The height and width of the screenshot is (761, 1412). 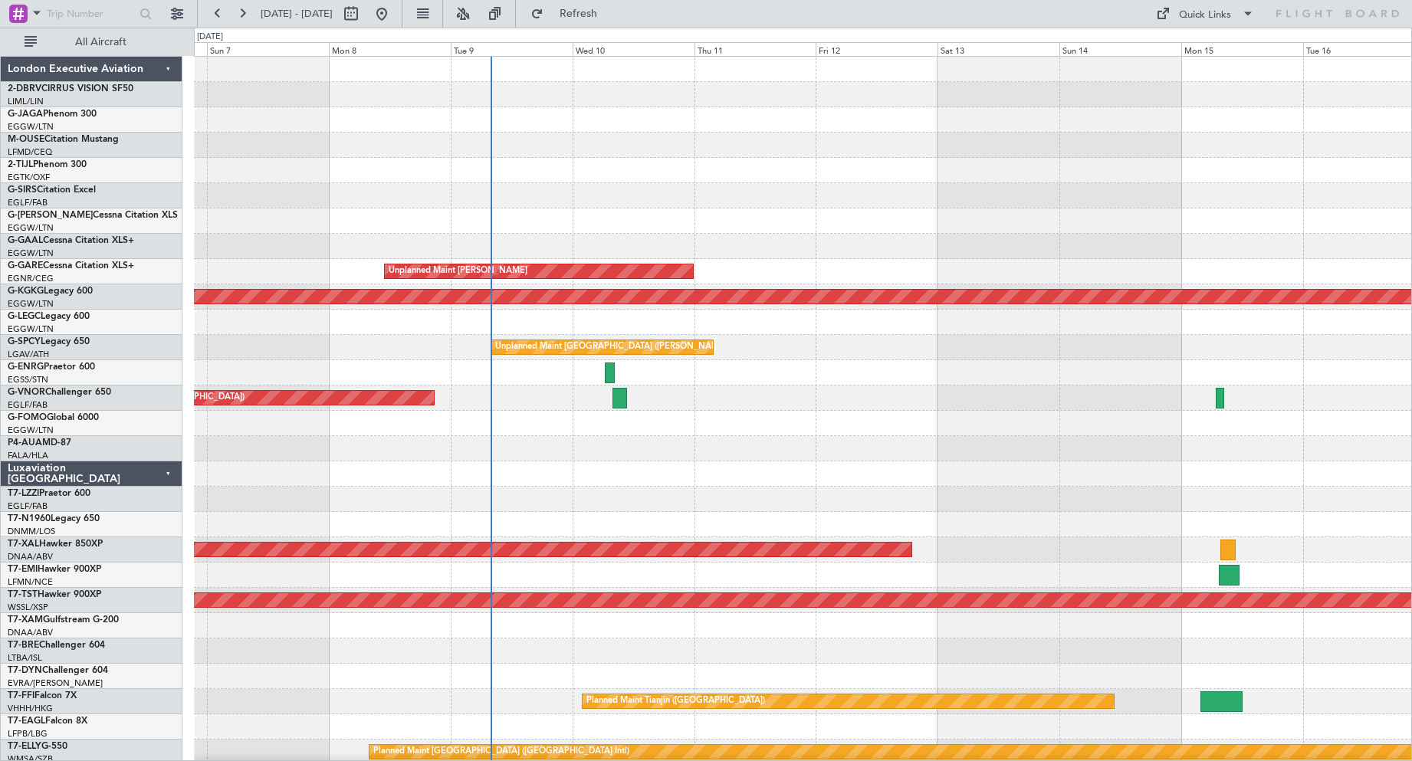 I want to click on a: EGSS/STN, so click(x=28, y=380).